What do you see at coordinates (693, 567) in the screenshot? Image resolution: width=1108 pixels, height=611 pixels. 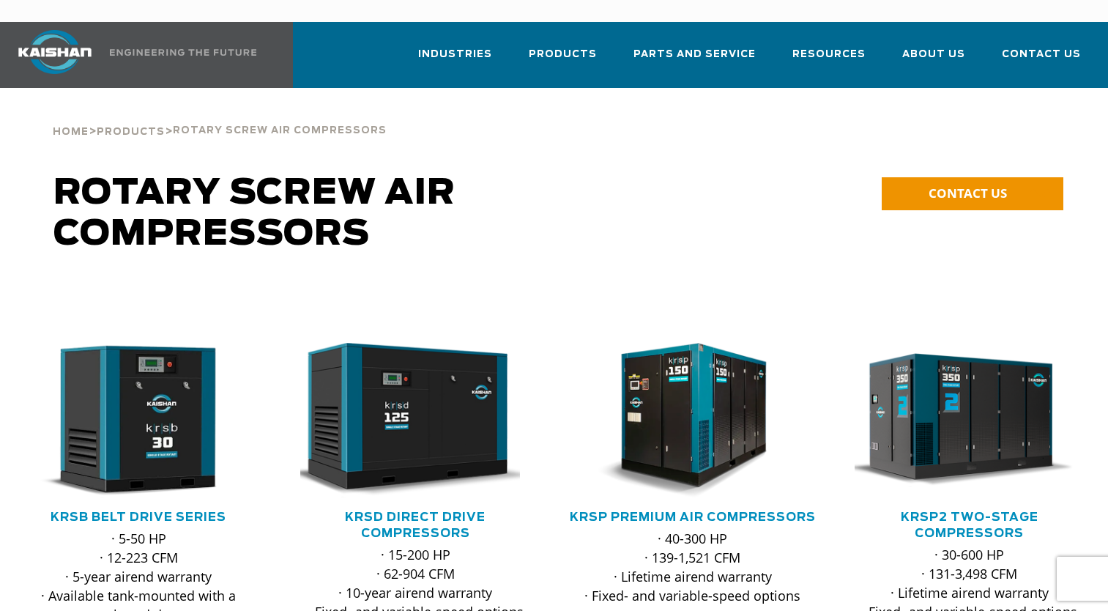 I see `p: · 40-300 HP · 139-1,521 CFM · Lifetime airend warranty · Fixed- and variable-speed options` at bounding box center [693, 567].